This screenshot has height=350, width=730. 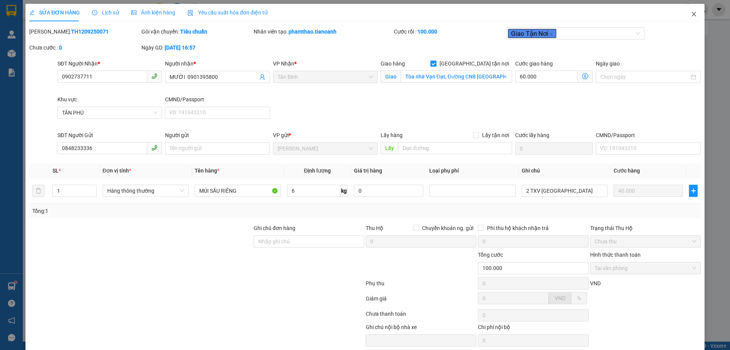 What do you see at coordinates (313, 32) in the screenshot?
I see `b: phamthao.tienoanh` at bounding box center [313, 32].